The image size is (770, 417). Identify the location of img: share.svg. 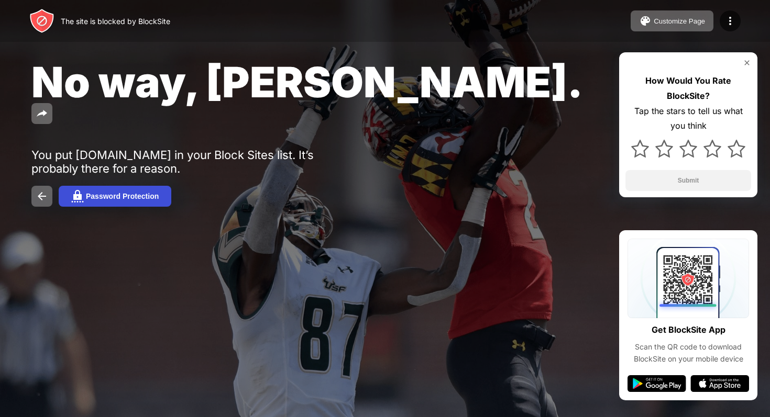
(42, 114).